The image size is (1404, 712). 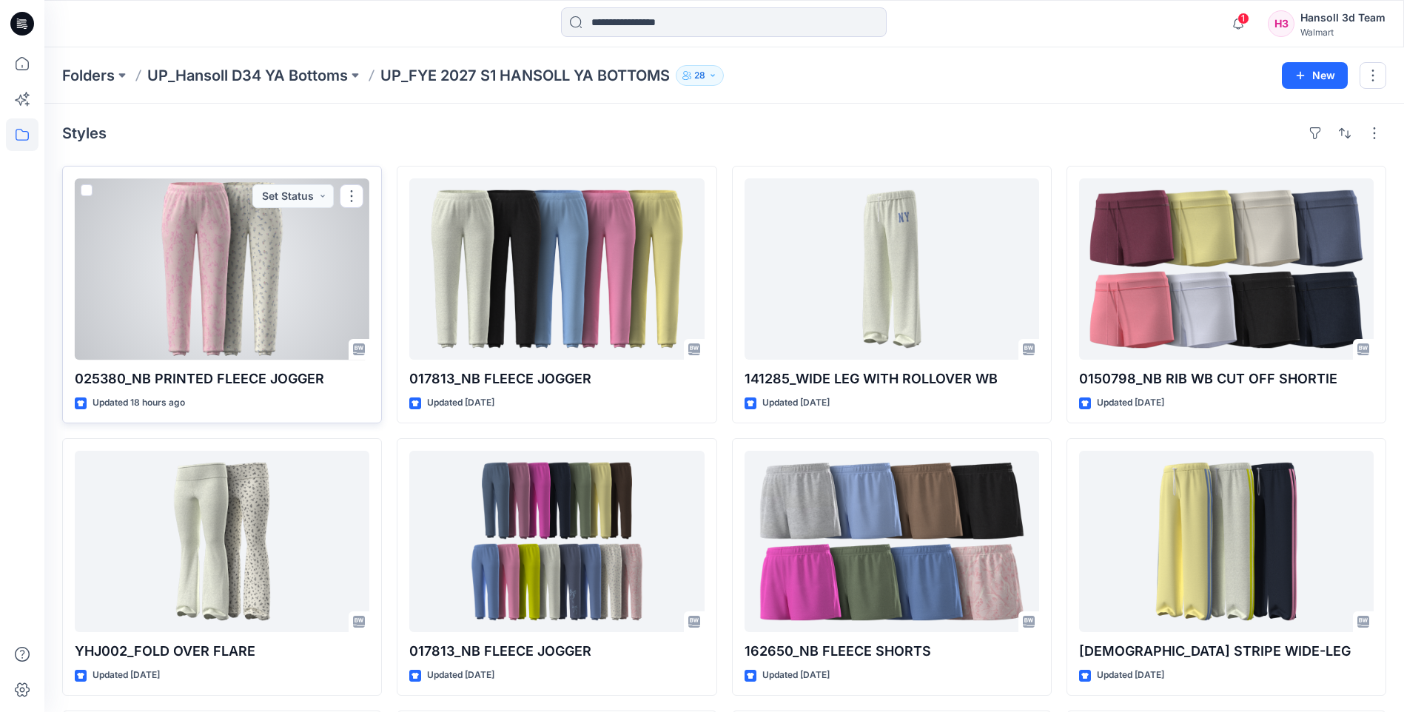 What do you see at coordinates (222, 541) in the screenshot?
I see `a: YHJ002_FOLD OVER FLARE` at bounding box center [222, 541].